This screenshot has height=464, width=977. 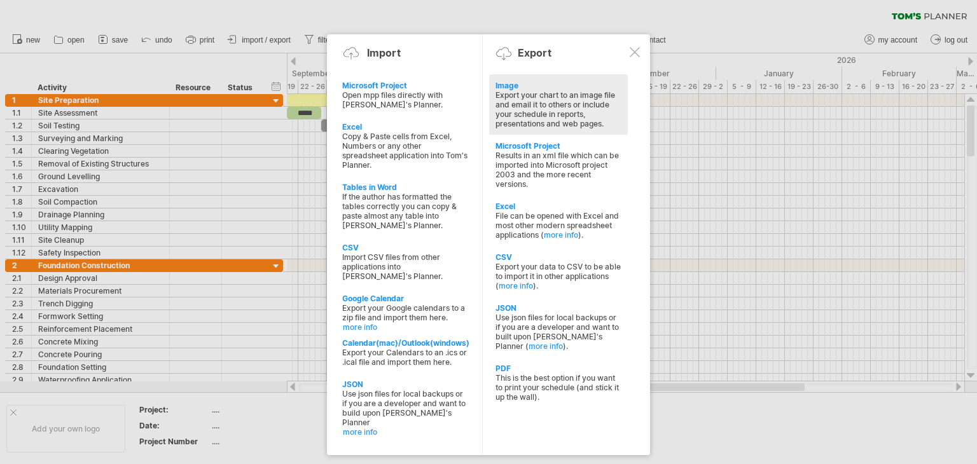 What do you see at coordinates (405, 211) in the screenshot?
I see `div: If the author has formatted the tables correctly you can copy & paste almost any table into [PERS...` at bounding box center [405, 211].